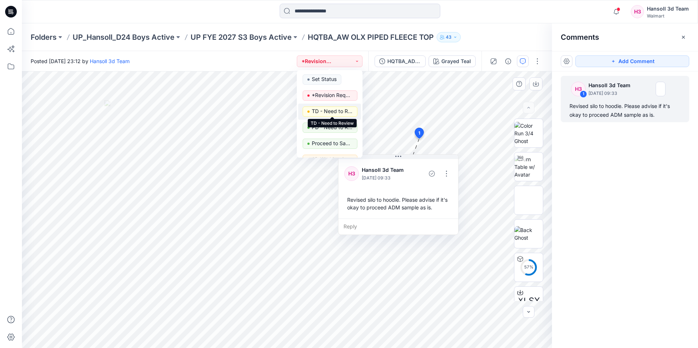 The height and width of the screenshot is (348, 698). I want to click on div: Grayed Teal, so click(456, 61).